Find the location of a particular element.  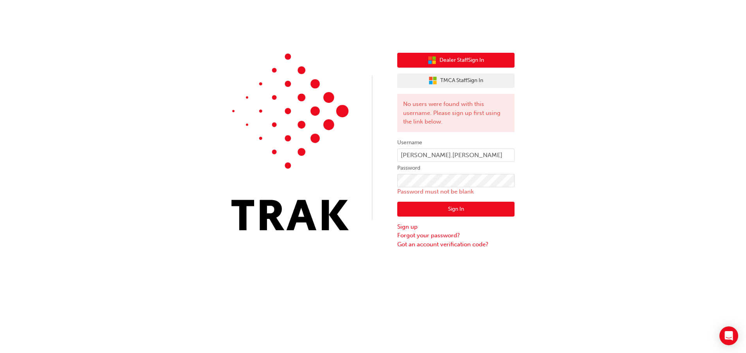

a: Sign up is located at coordinates (456, 227).